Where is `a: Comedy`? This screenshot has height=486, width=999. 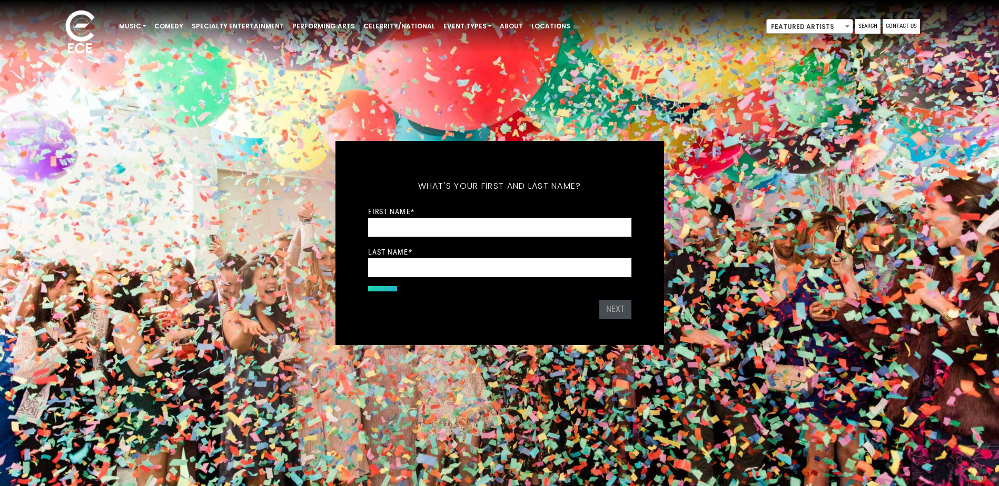
a: Comedy is located at coordinates (168, 26).